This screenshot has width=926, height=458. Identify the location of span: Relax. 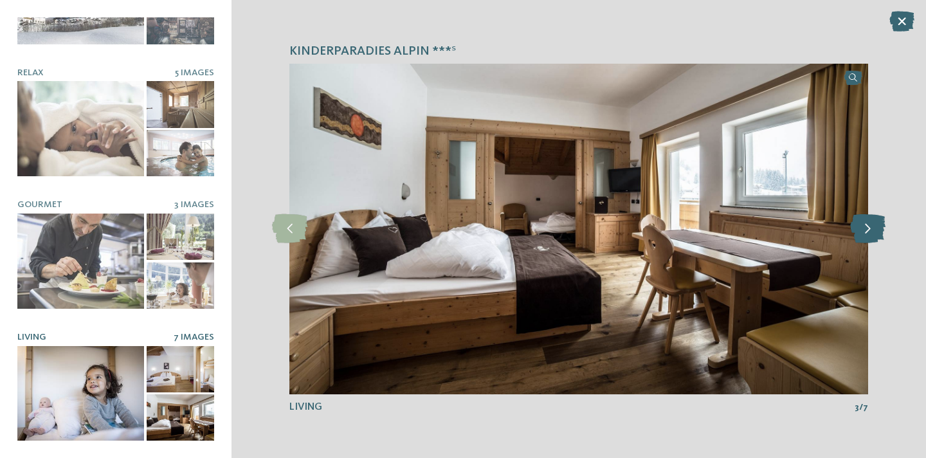
(30, 73).